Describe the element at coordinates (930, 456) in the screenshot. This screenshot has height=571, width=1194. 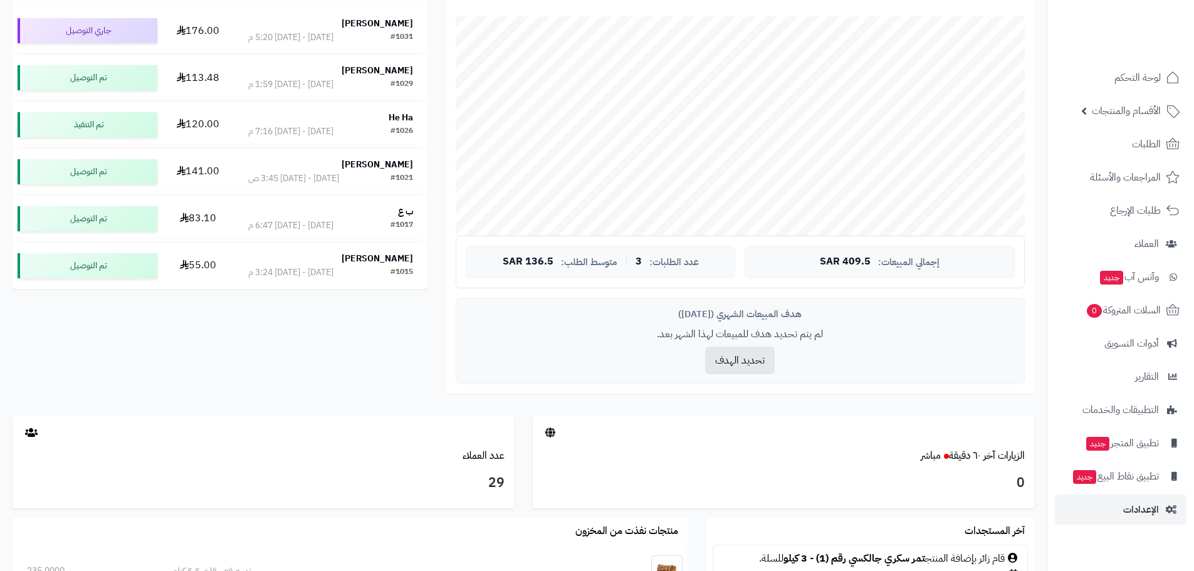
I see `small: مباشر` at that location.